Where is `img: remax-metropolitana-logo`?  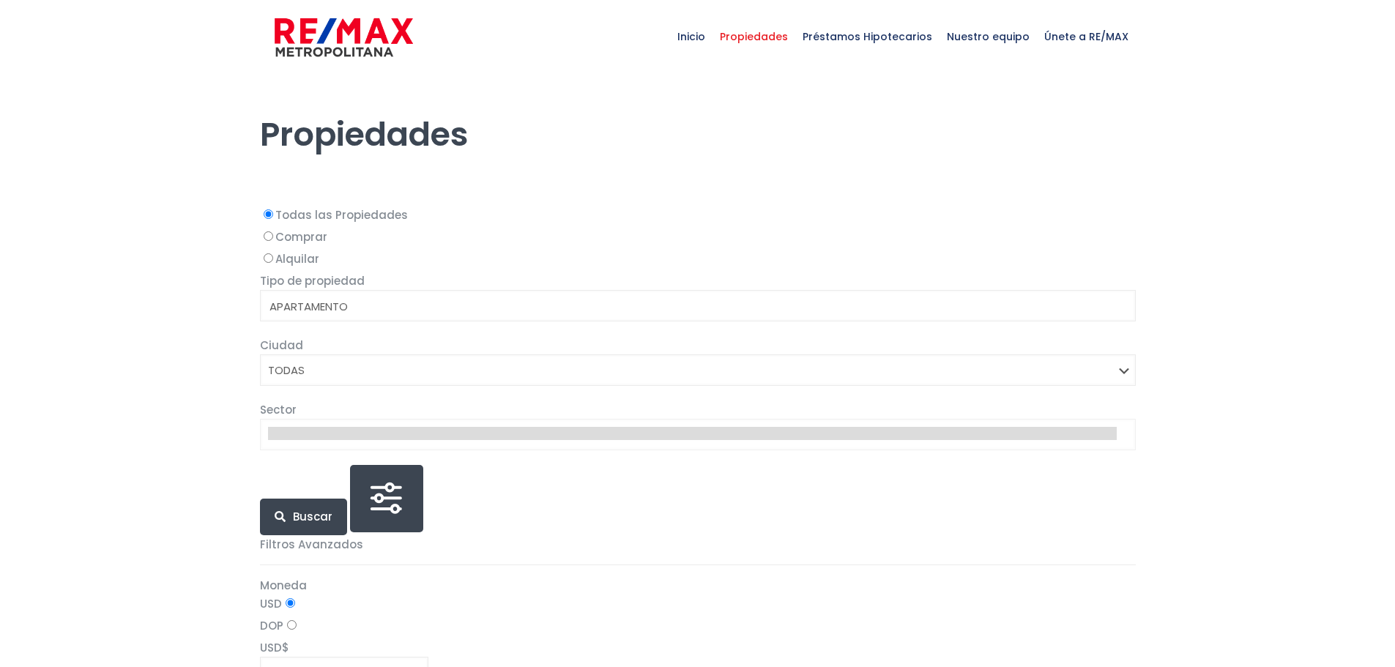 img: remax-metropolitana-logo is located at coordinates (344, 37).